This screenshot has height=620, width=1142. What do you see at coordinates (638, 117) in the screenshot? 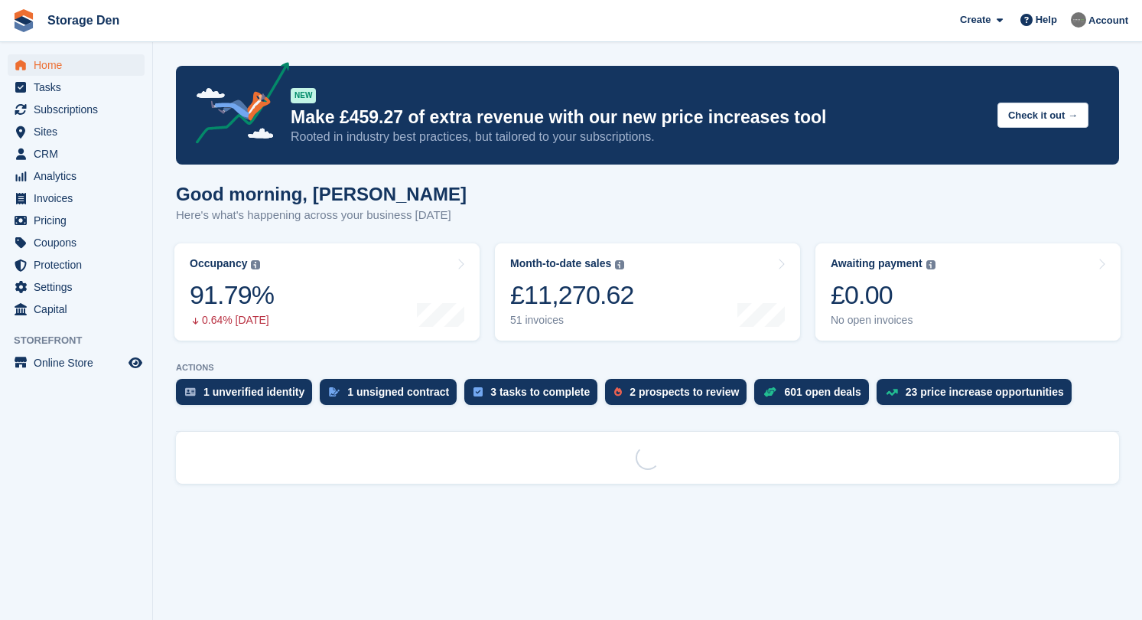
I see `p: Make £459.27 of extra revenue with our new price increases tool` at bounding box center [638, 117].